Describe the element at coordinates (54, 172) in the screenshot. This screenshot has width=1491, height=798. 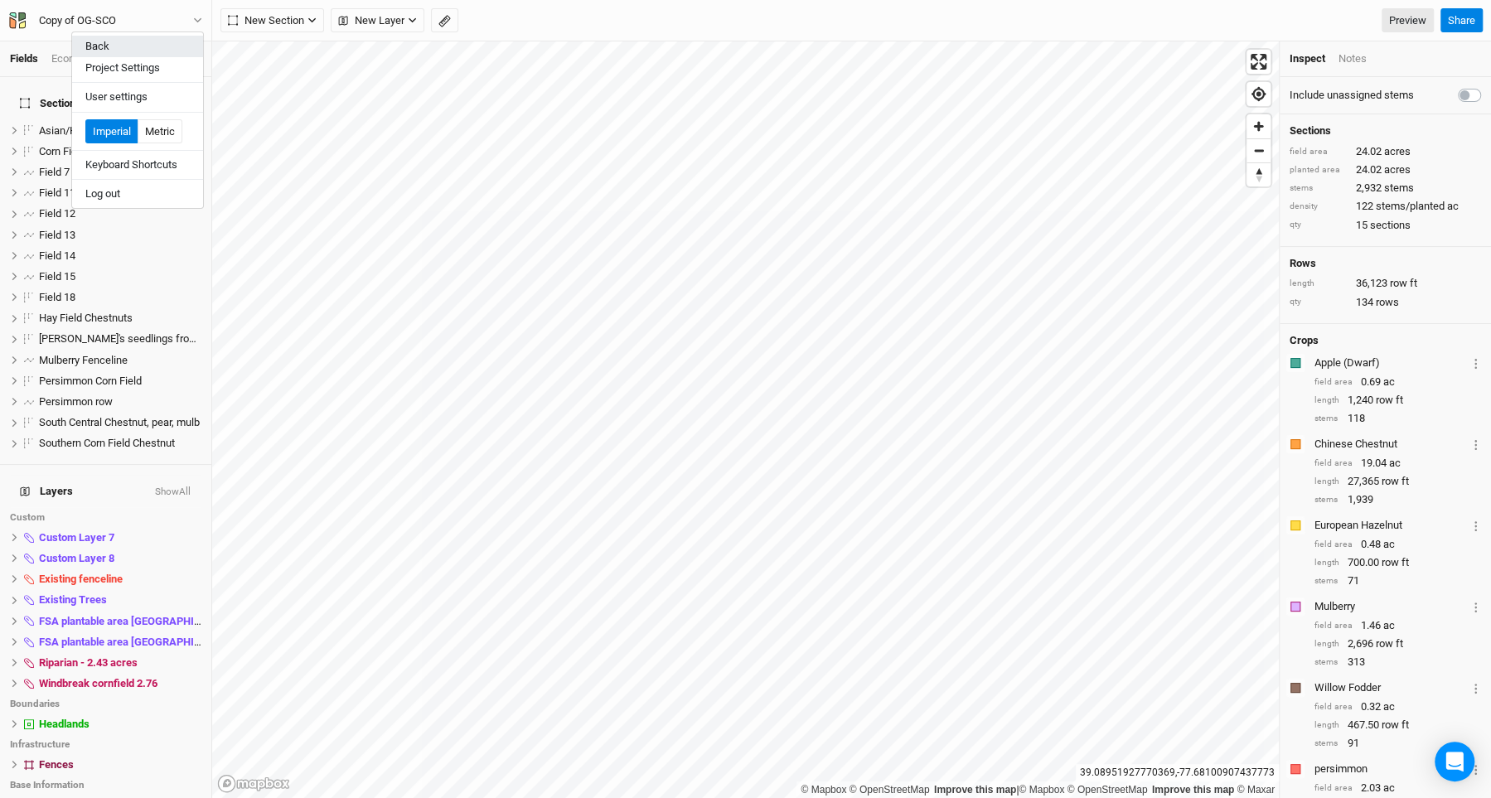
I see `span: Field 7` at that location.